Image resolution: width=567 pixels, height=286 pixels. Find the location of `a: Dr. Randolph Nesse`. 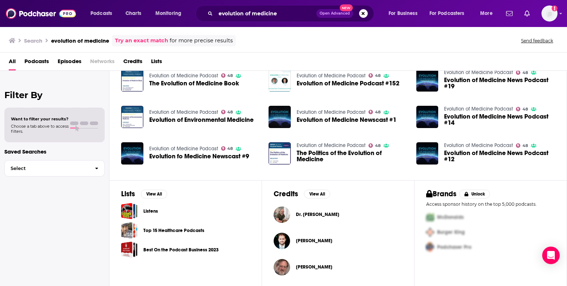

a: Dr. Randolph Nesse is located at coordinates (314, 267).